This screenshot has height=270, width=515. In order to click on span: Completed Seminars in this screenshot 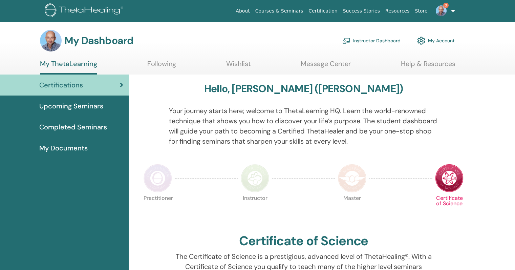, I will do `click(73, 127)`.